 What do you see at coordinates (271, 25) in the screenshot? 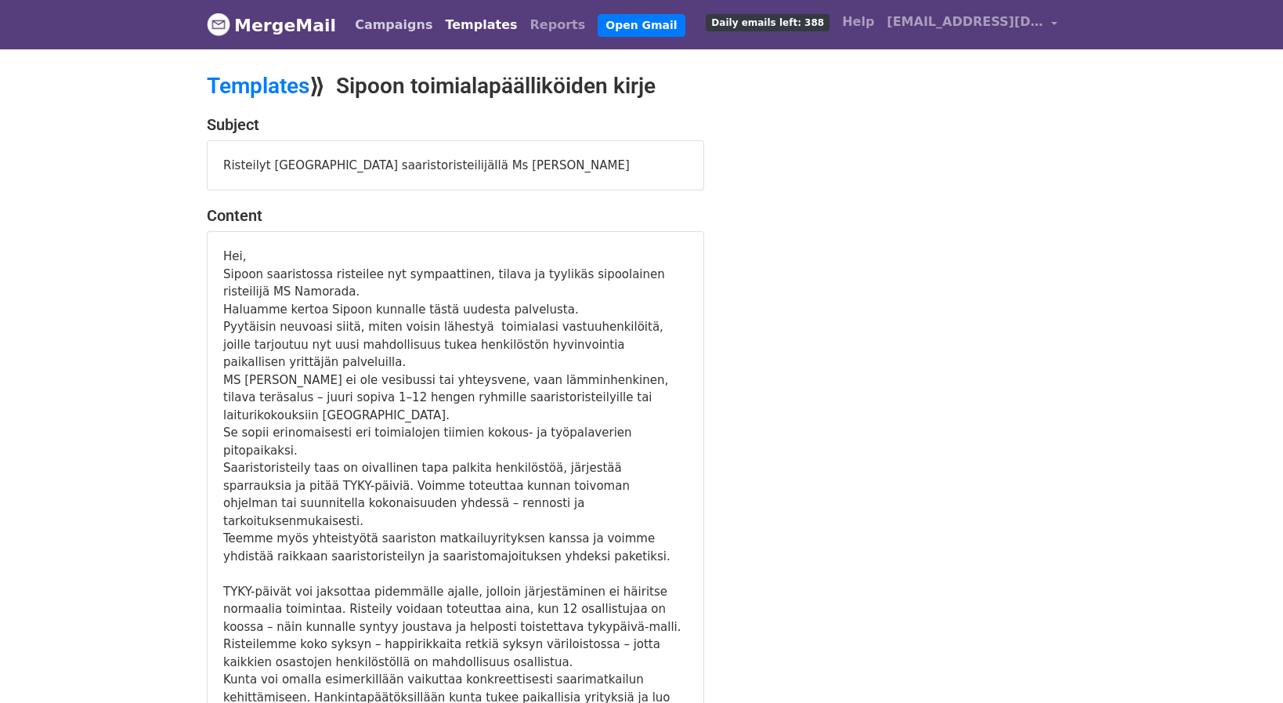
I see `a: MergeMail` at bounding box center [271, 25].